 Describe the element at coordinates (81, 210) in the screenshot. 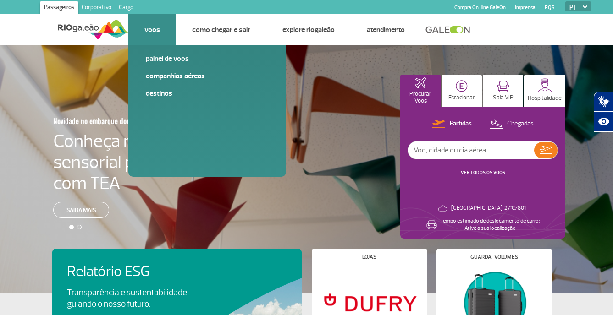

I see `a: Saiba mais` at that location.